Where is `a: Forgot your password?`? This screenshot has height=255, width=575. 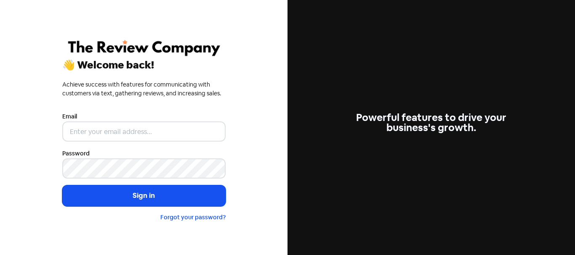 a: Forgot your password? is located at coordinates (193, 218).